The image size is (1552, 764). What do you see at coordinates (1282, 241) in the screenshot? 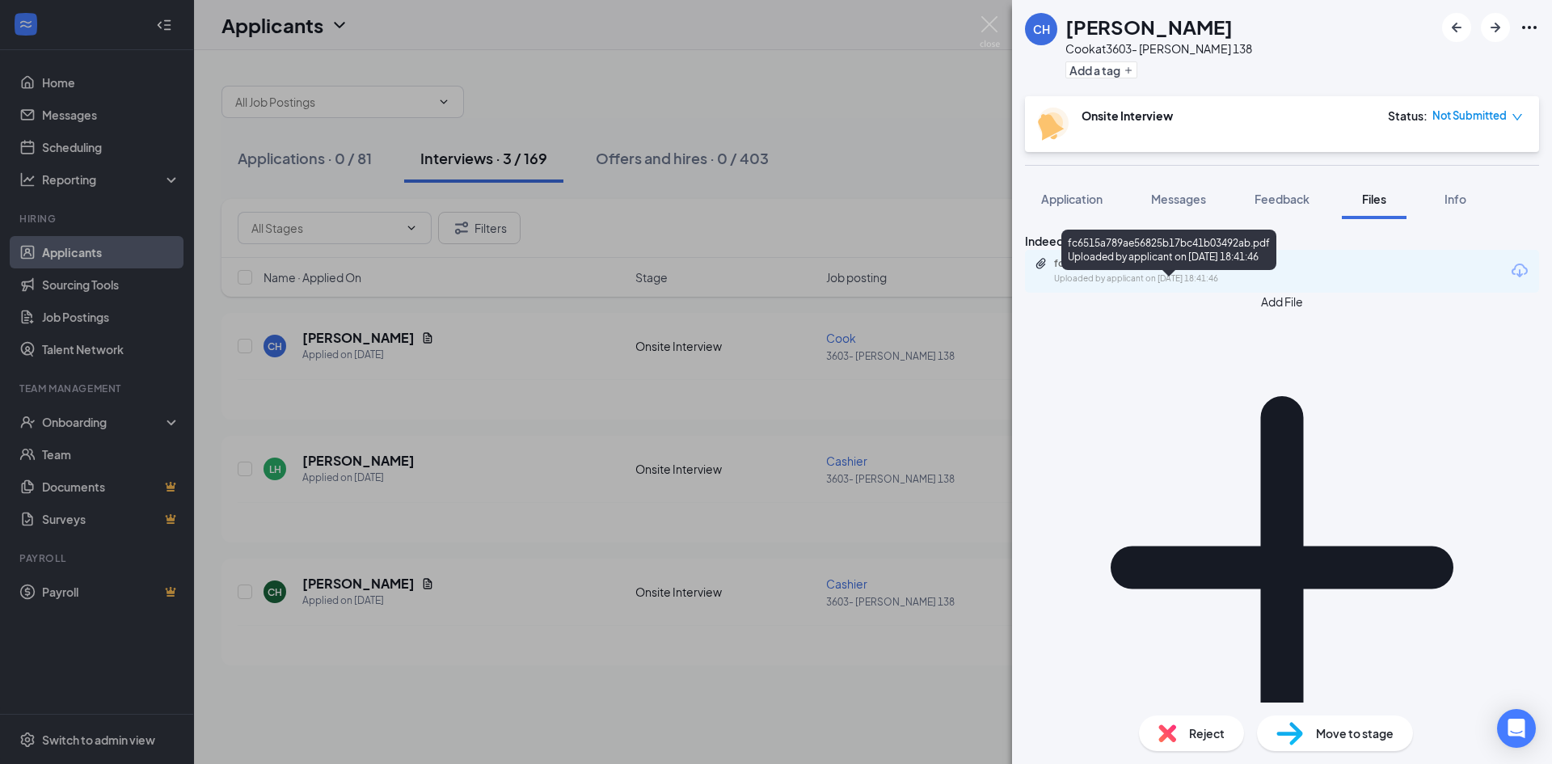
I see `div: Indeed Resume` at bounding box center [1282, 241].